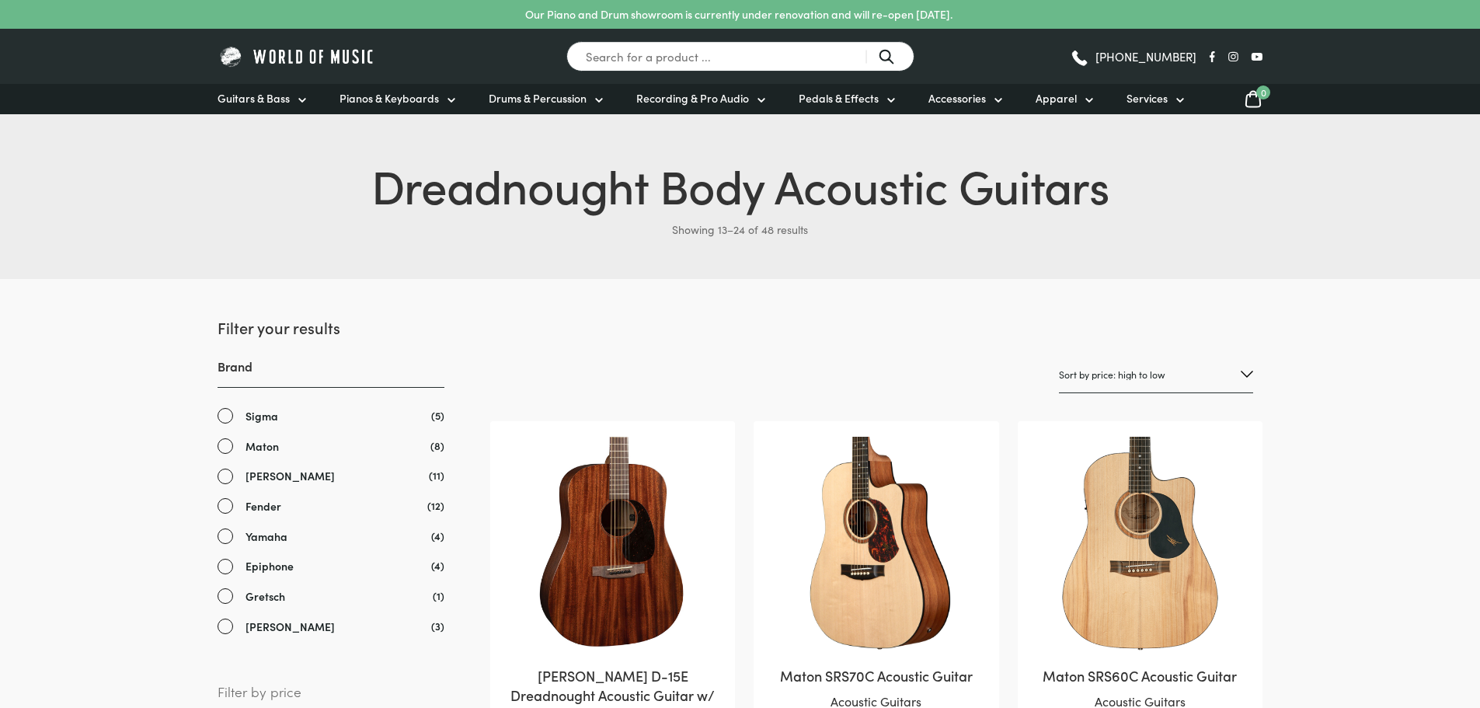 This screenshot has width=1480, height=708. Describe the element at coordinates (297, 56) in the screenshot. I see `img: World of Music` at that location.